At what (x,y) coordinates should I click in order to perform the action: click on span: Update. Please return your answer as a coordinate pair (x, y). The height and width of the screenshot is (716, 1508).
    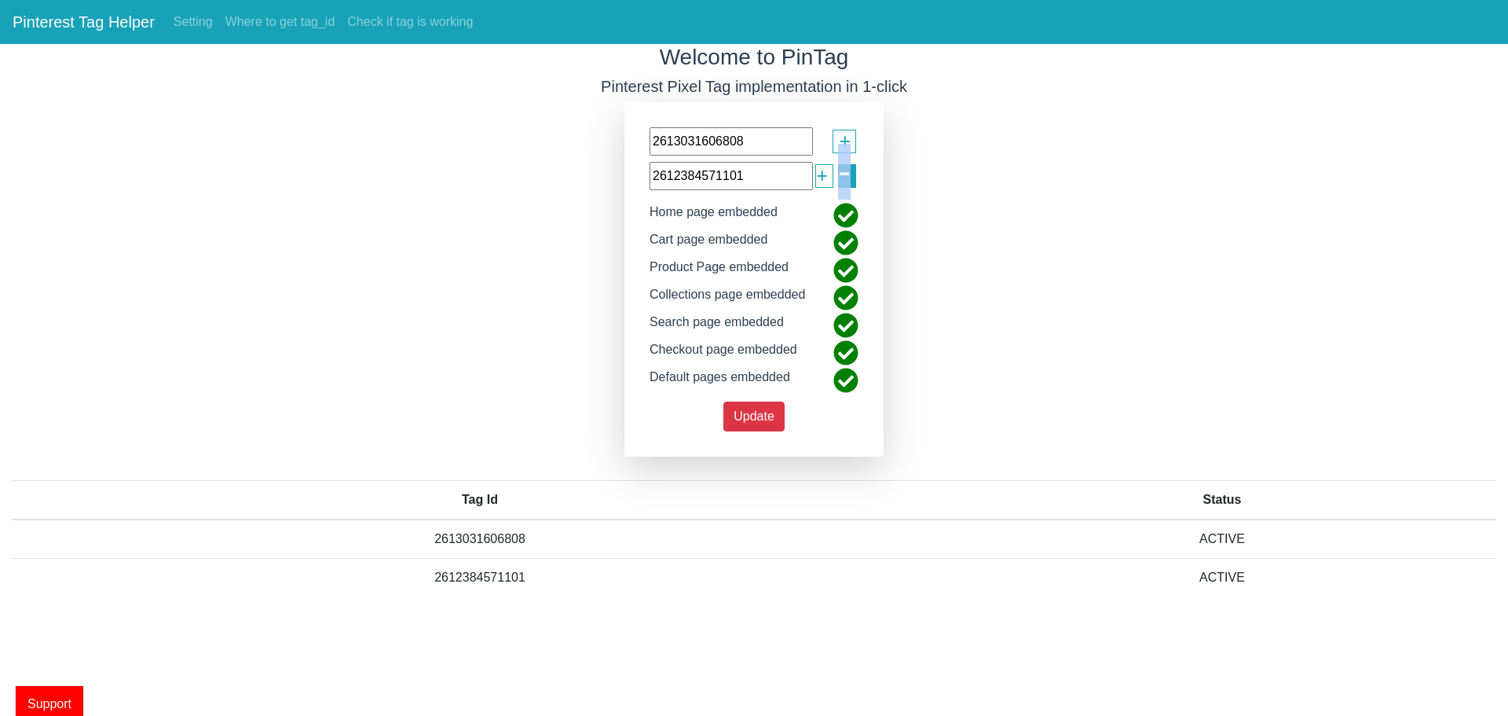
    Looking at the image, I should click on (754, 416).